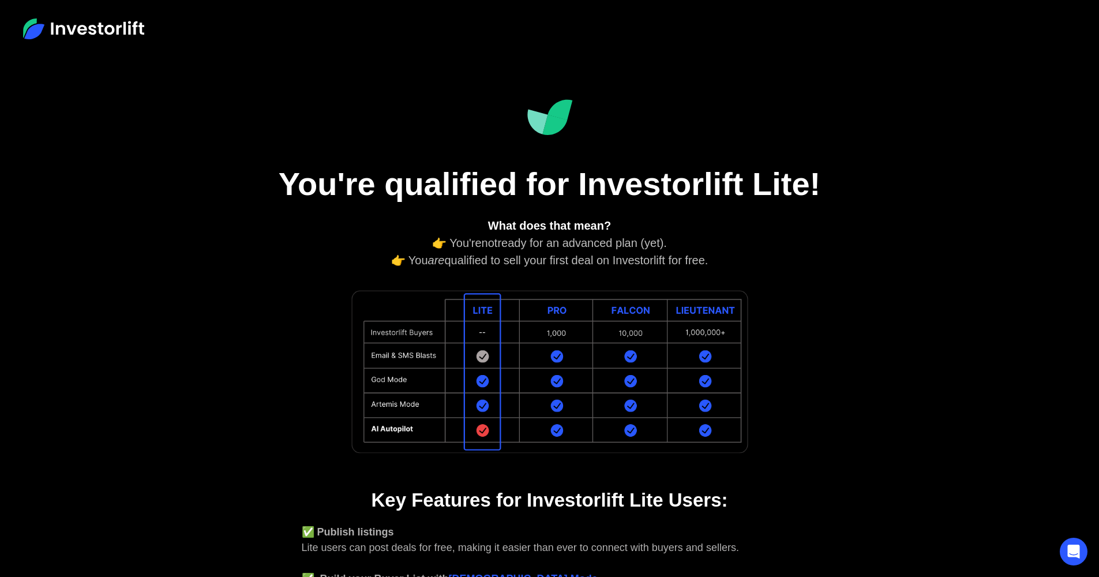 The height and width of the screenshot is (577, 1099). Describe the element at coordinates (436, 260) in the screenshot. I see `em: are` at that location.